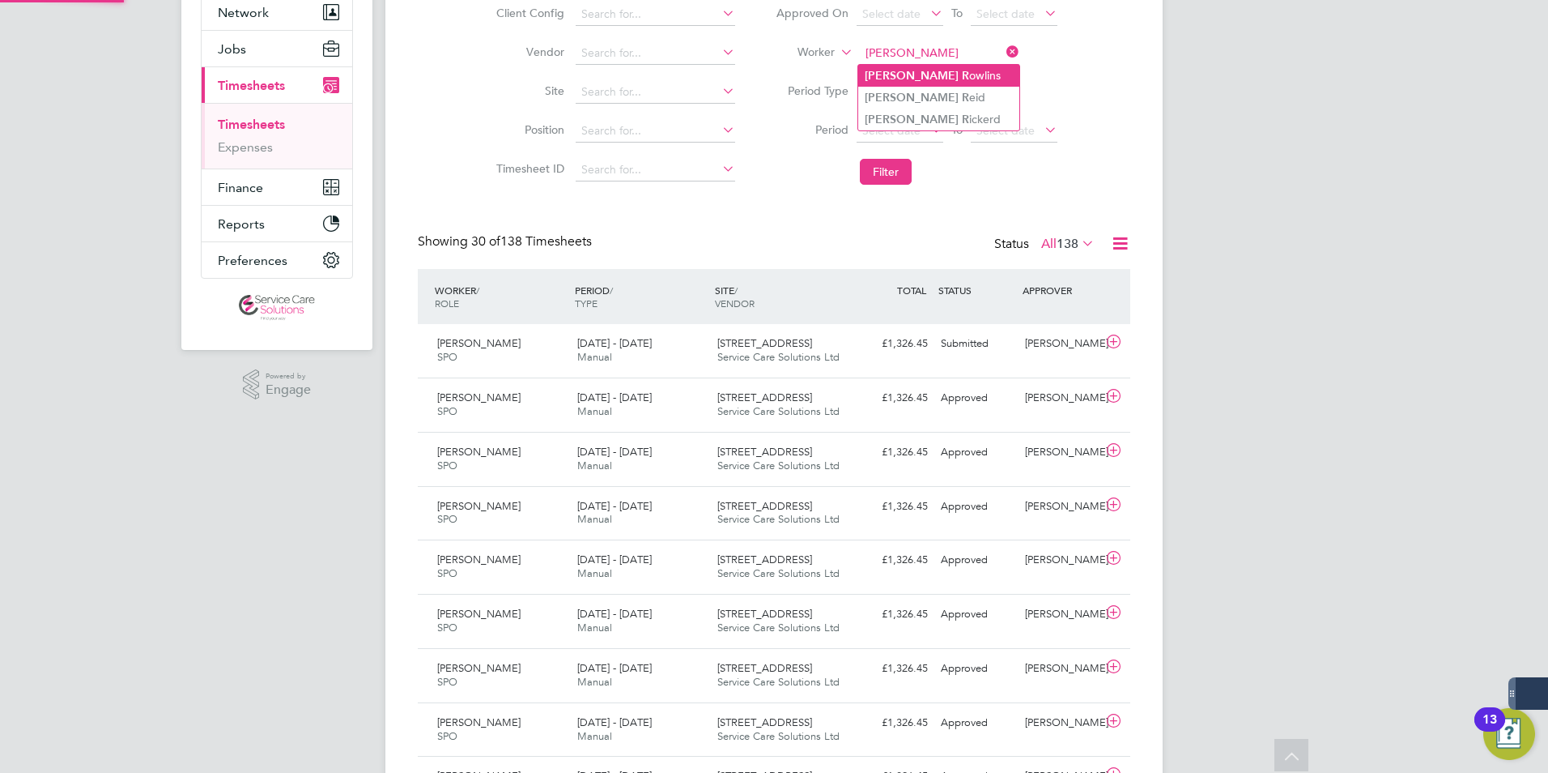  I want to click on li: ickerd, so click(939, 119).